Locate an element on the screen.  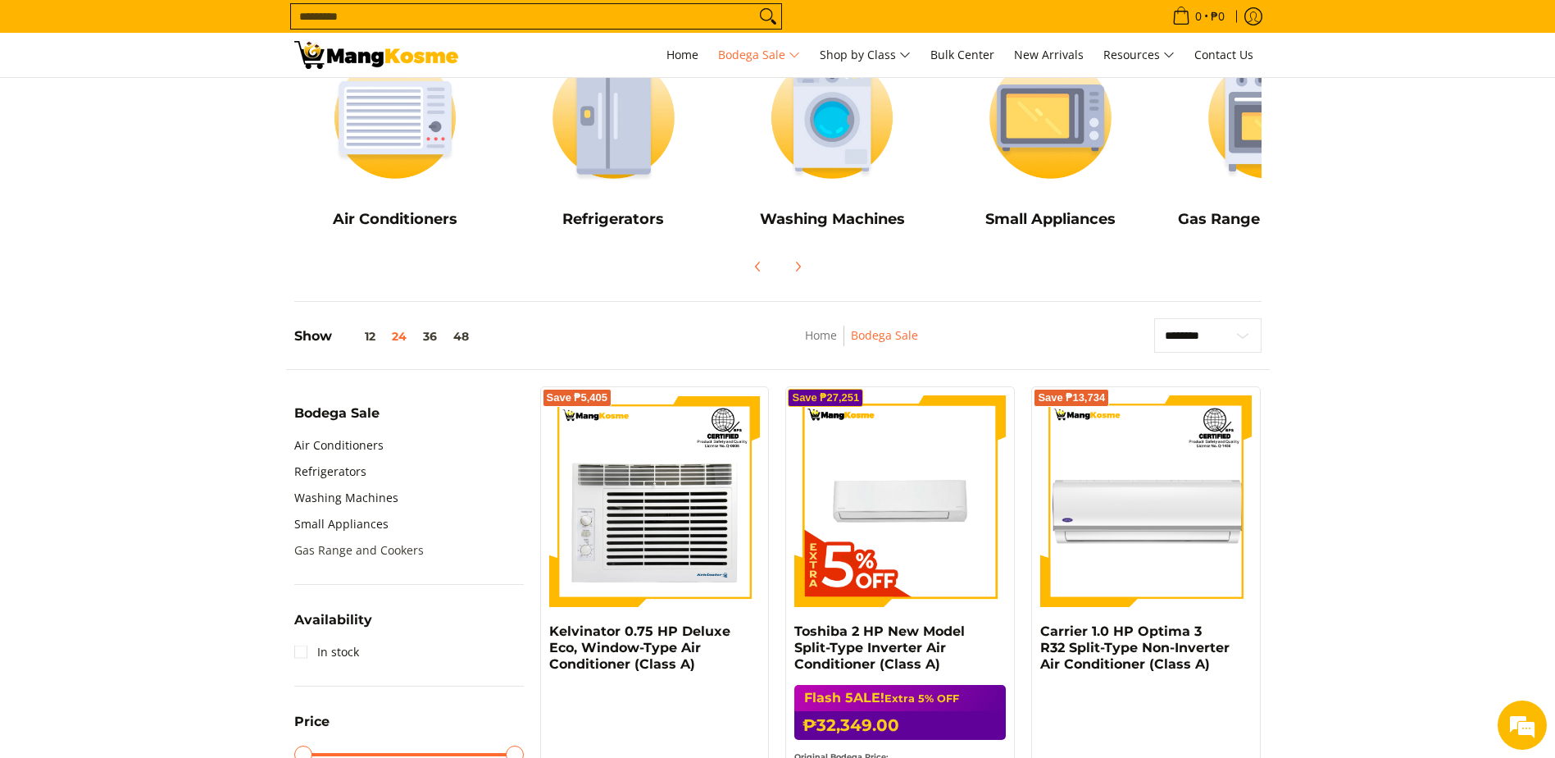
h5: Refrigerators is located at coordinates (613, 219).